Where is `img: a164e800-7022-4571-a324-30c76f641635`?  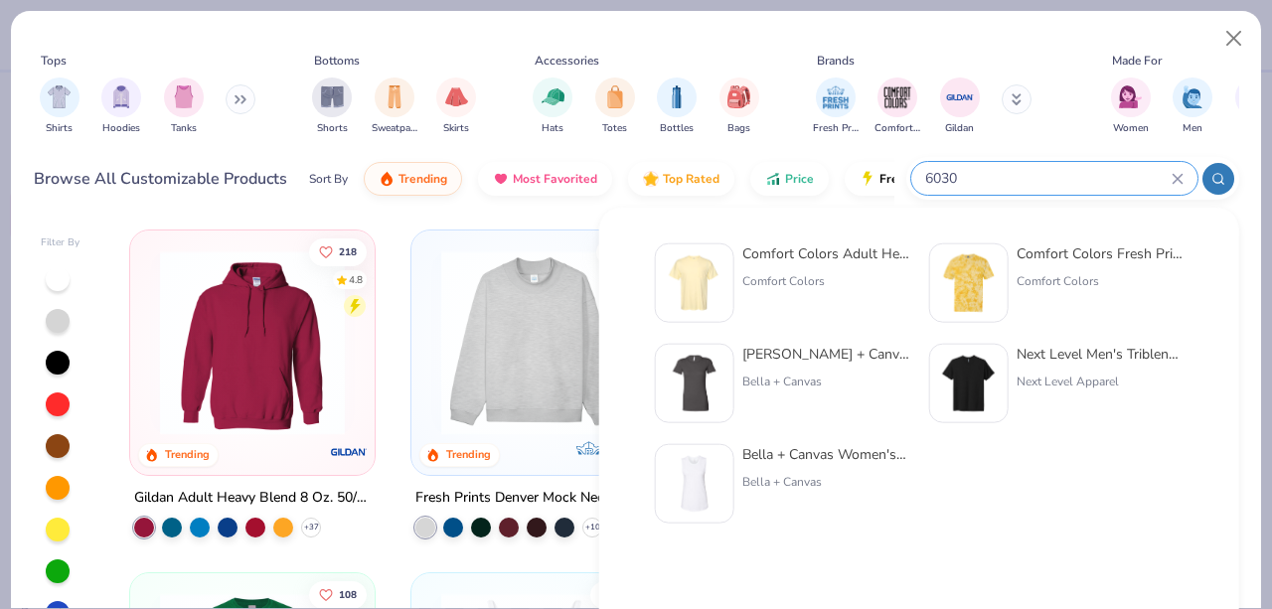 img: a164e800-7022-4571-a324-30c76f641635 is located at coordinates (456, 343).